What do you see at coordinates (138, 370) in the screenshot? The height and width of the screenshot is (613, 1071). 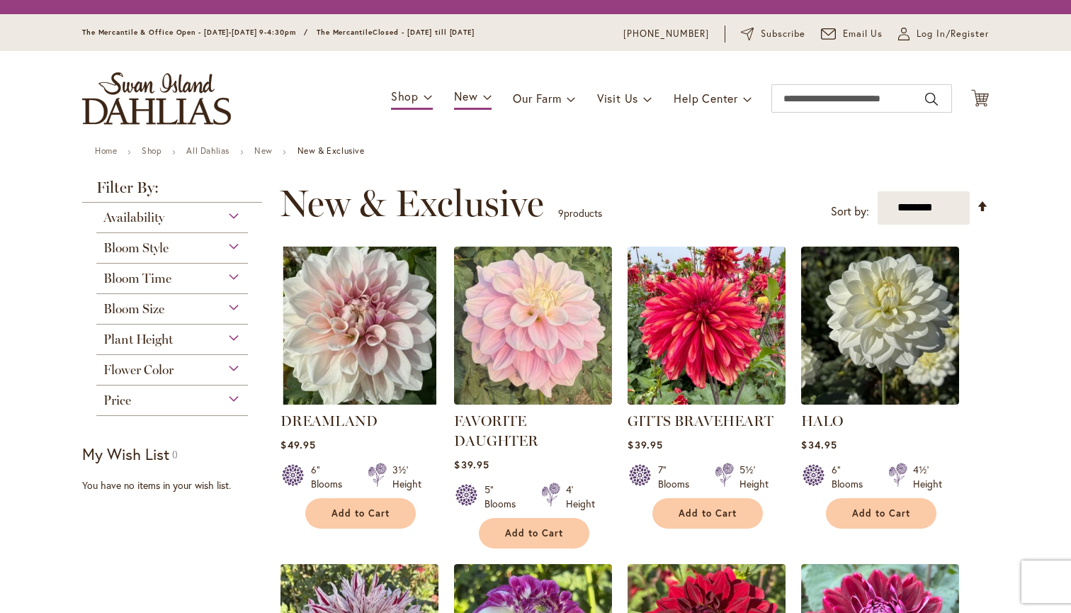 I see `span: Flower Color` at bounding box center [138, 370].